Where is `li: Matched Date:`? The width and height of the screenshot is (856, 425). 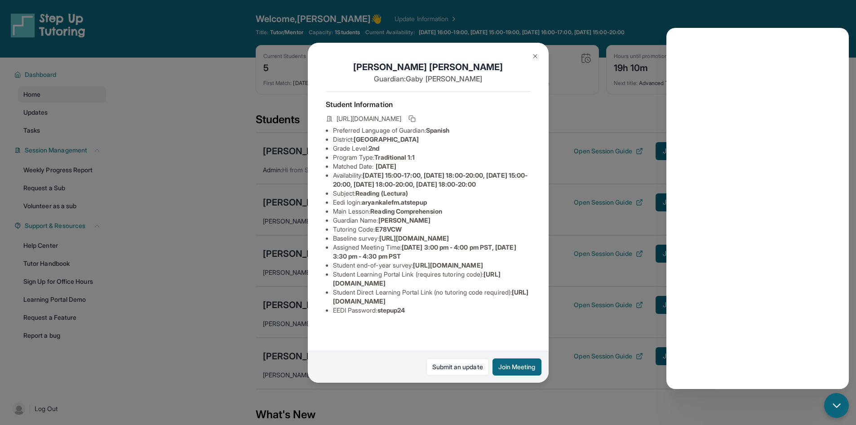 li: Matched Date: is located at coordinates (432, 166).